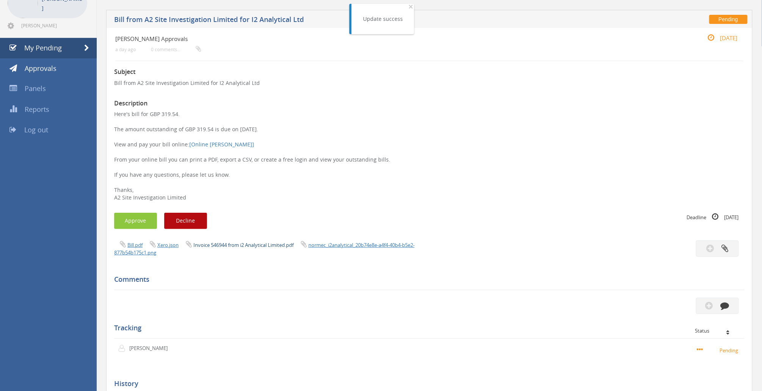 The width and height of the screenshot is (762, 391). Describe the element at coordinates (427, 384) in the screenshot. I see `h5: History` at that location.